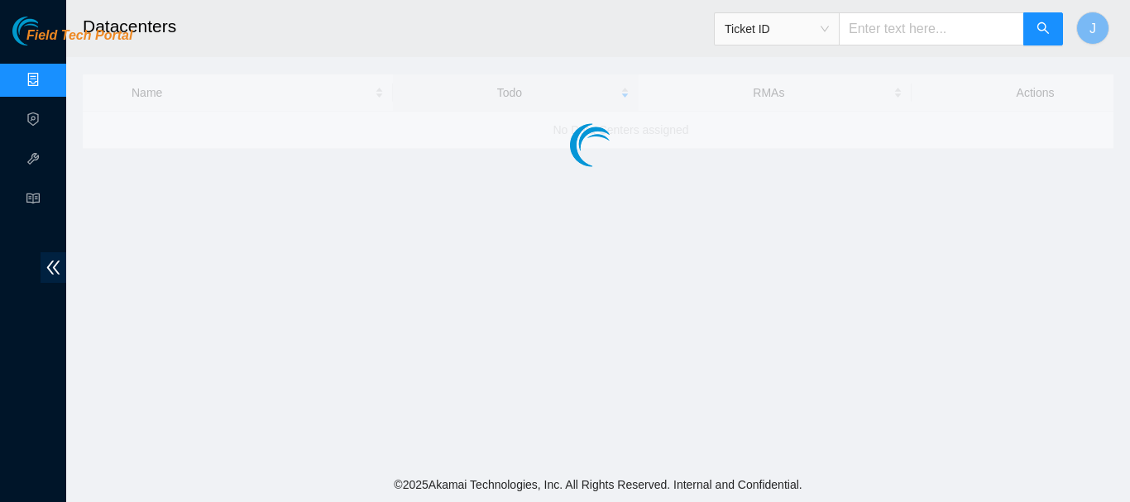 This screenshot has height=502, width=1130. What do you see at coordinates (48, 31) in the screenshot?
I see `img: Akamai Technologies` at bounding box center [48, 31].